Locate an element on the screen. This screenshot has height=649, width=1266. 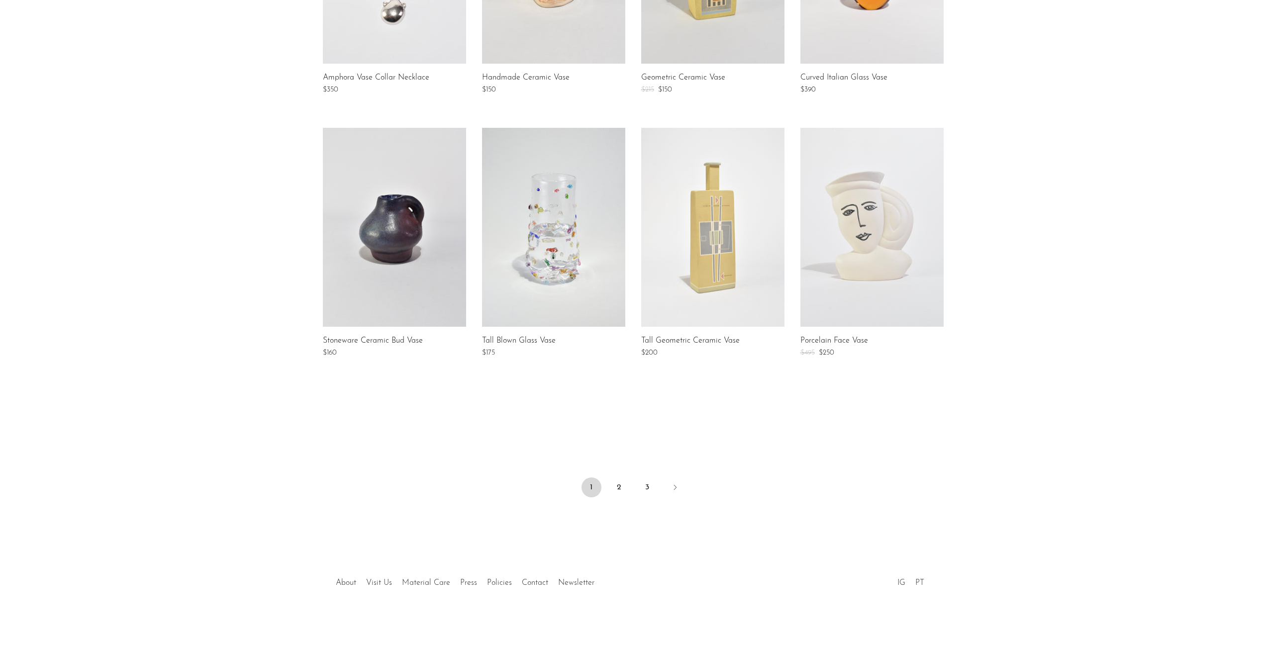
span: $160 is located at coordinates (330, 353).